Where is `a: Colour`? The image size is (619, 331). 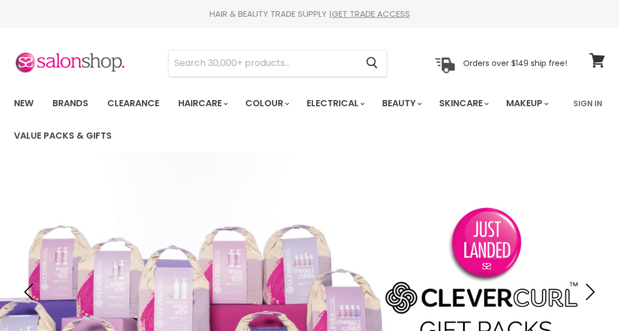
a: Colour is located at coordinates (267, 103).